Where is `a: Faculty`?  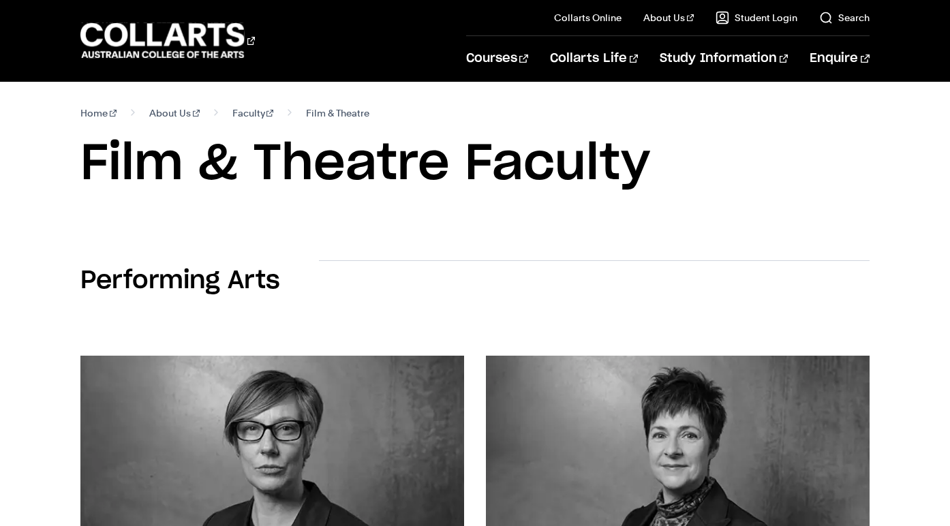
a: Faculty is located at coordinates (253, 113).